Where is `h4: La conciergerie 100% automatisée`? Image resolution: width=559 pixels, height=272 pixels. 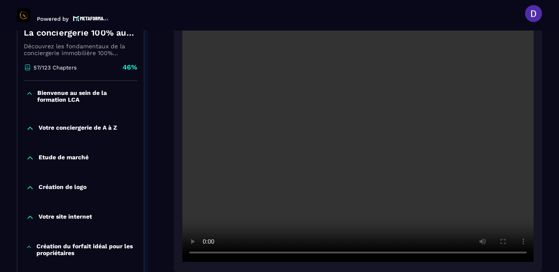
h4: La conciergerie 100% automatisée is located at coordinates (81, 33).